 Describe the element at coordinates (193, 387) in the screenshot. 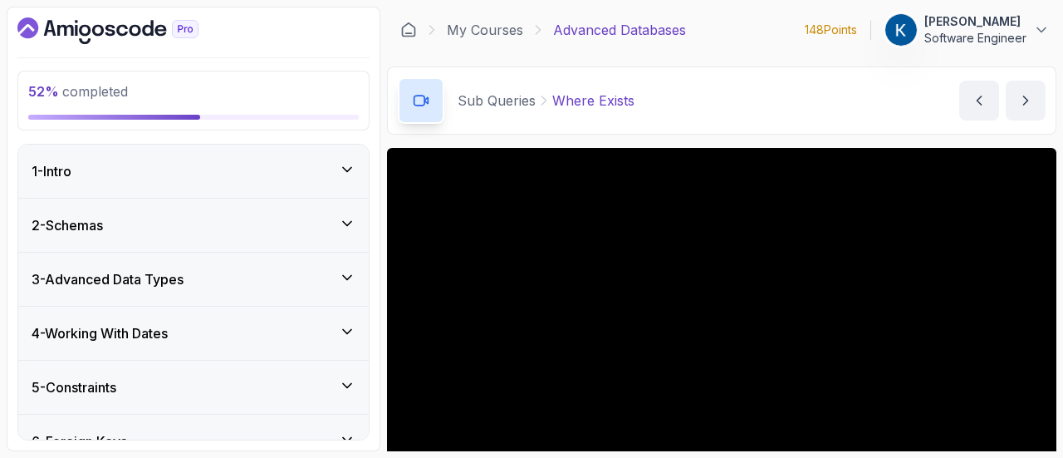

I see `button: 5-Constraints` at that location.